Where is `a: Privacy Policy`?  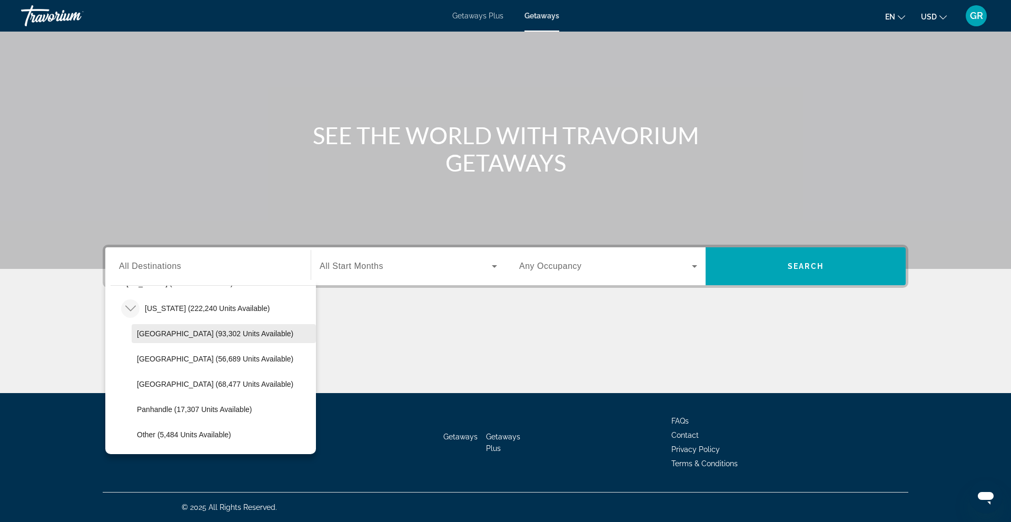
a: Privacy Policy is located at coordinates (695, 450).